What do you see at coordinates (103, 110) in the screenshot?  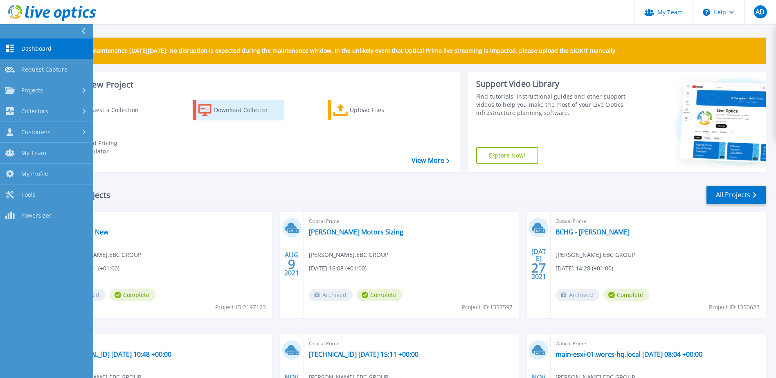 I see `a: Request a Collection` at bounding box center [103, 110].